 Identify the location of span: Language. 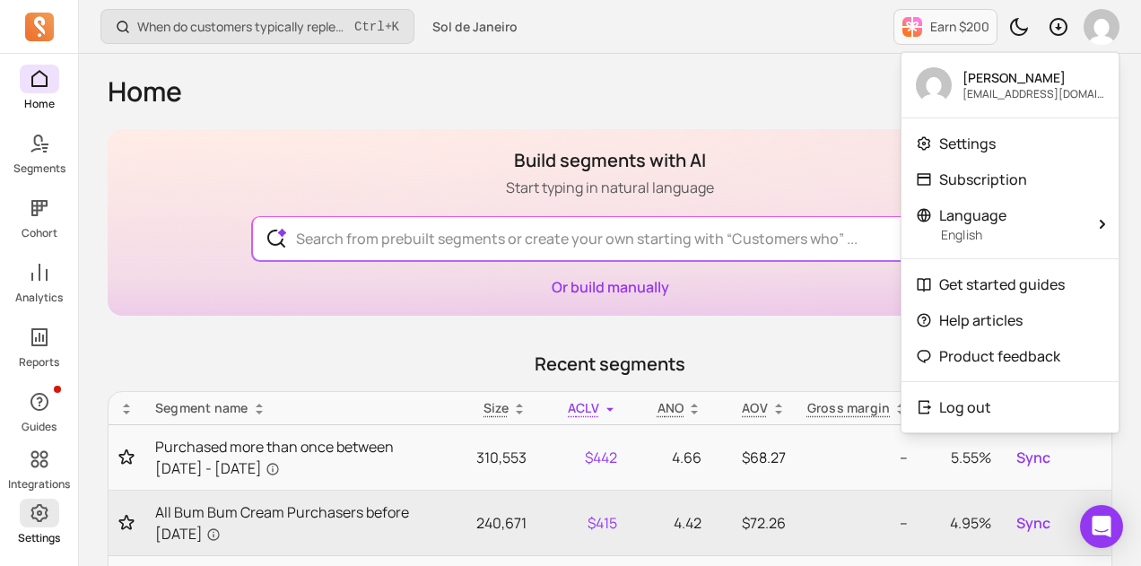
(973, 215).